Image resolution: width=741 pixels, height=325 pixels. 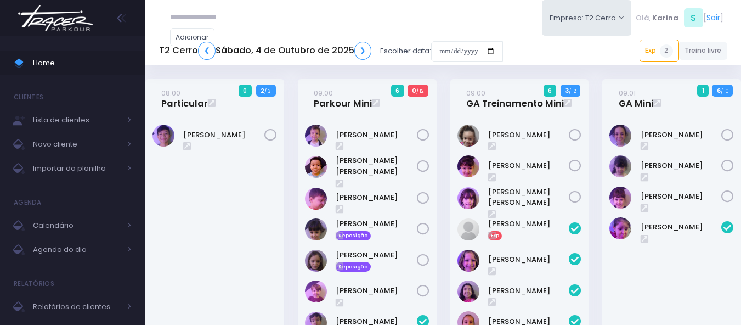 I want to click on img: Beatriz Giometti, so click(x=468, y=261).